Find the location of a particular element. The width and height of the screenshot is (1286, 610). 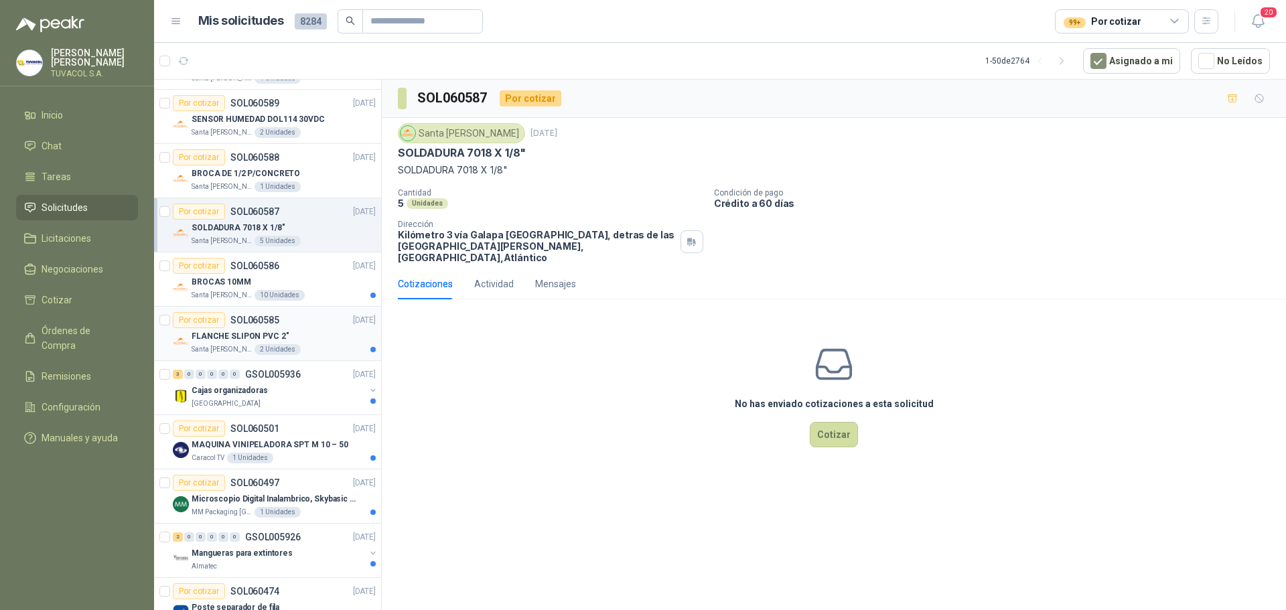

p: 5 is located at coordinates (401, 203).